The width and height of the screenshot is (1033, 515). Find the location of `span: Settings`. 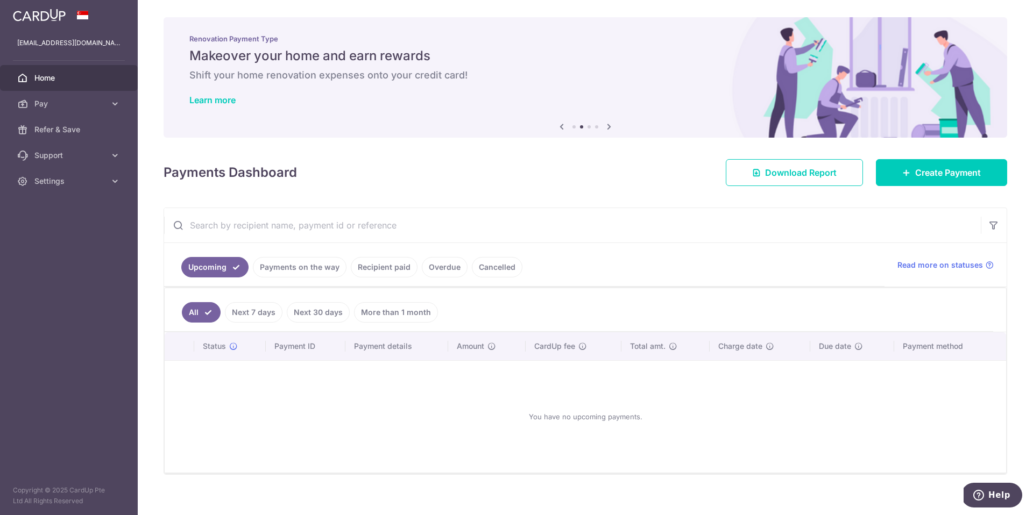

span: Settings is located at coordinates (70, 181).